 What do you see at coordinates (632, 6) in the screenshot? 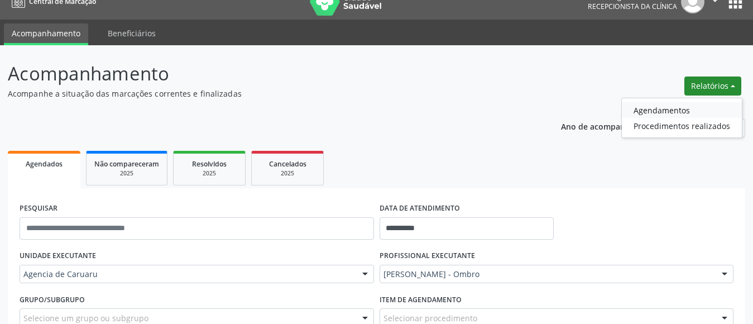
I see `span: Recepcionista da clínica` at bounding box center [632, 6].